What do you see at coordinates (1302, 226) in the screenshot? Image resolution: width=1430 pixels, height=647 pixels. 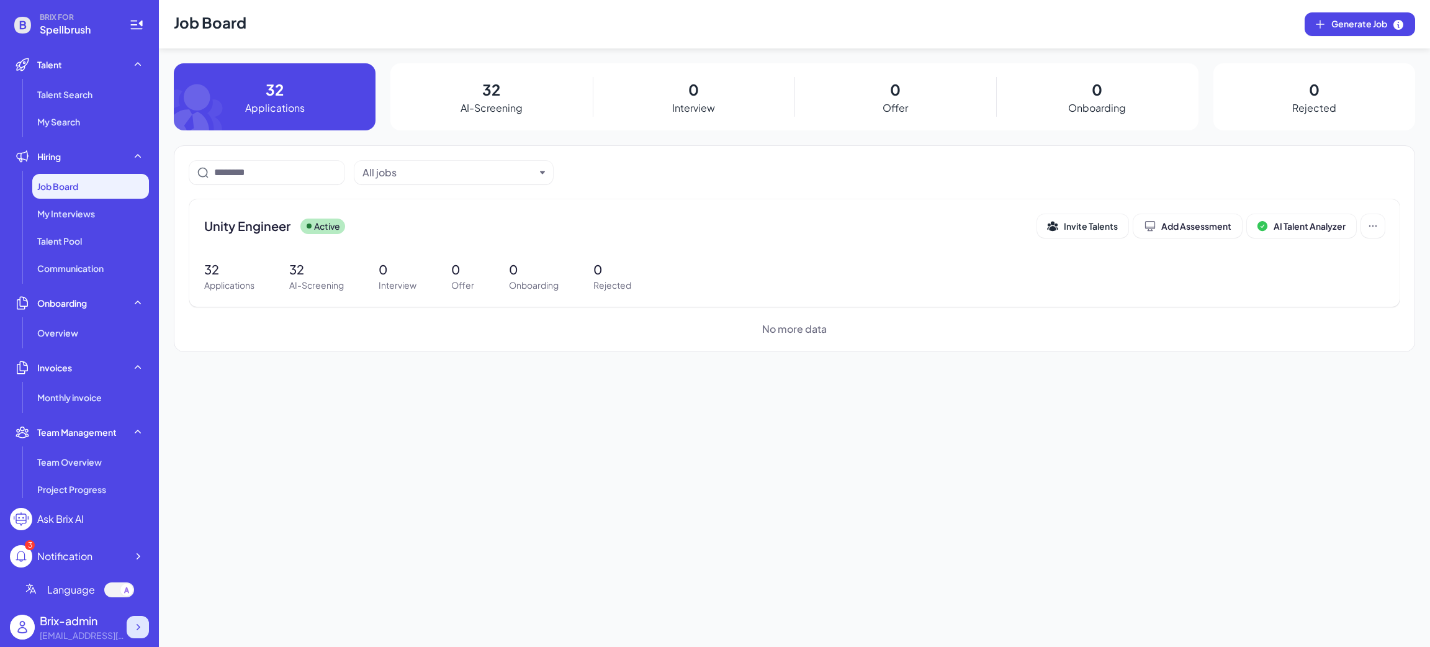 I see `button: AI Talent Analyzer` at bounding box center [1302, 226].